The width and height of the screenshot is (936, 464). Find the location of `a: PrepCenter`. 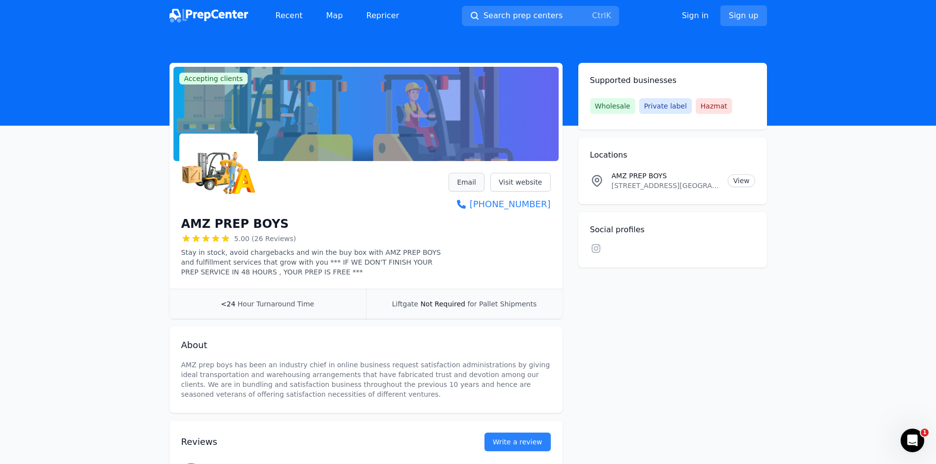

a: PrepCenter is located at coordinates (209, 16).